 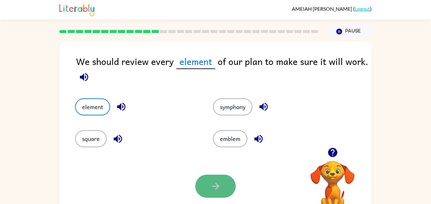 What do you see at coordinates (230, 139) in the screenshot?
I see `button: emblem` at bounding box center [230, 139].